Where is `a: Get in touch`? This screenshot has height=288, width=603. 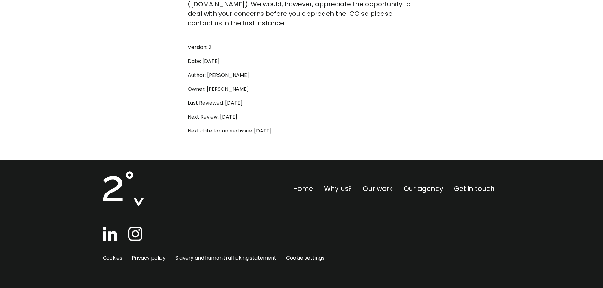 a: Get in touch is located at coordinates (474, 189).